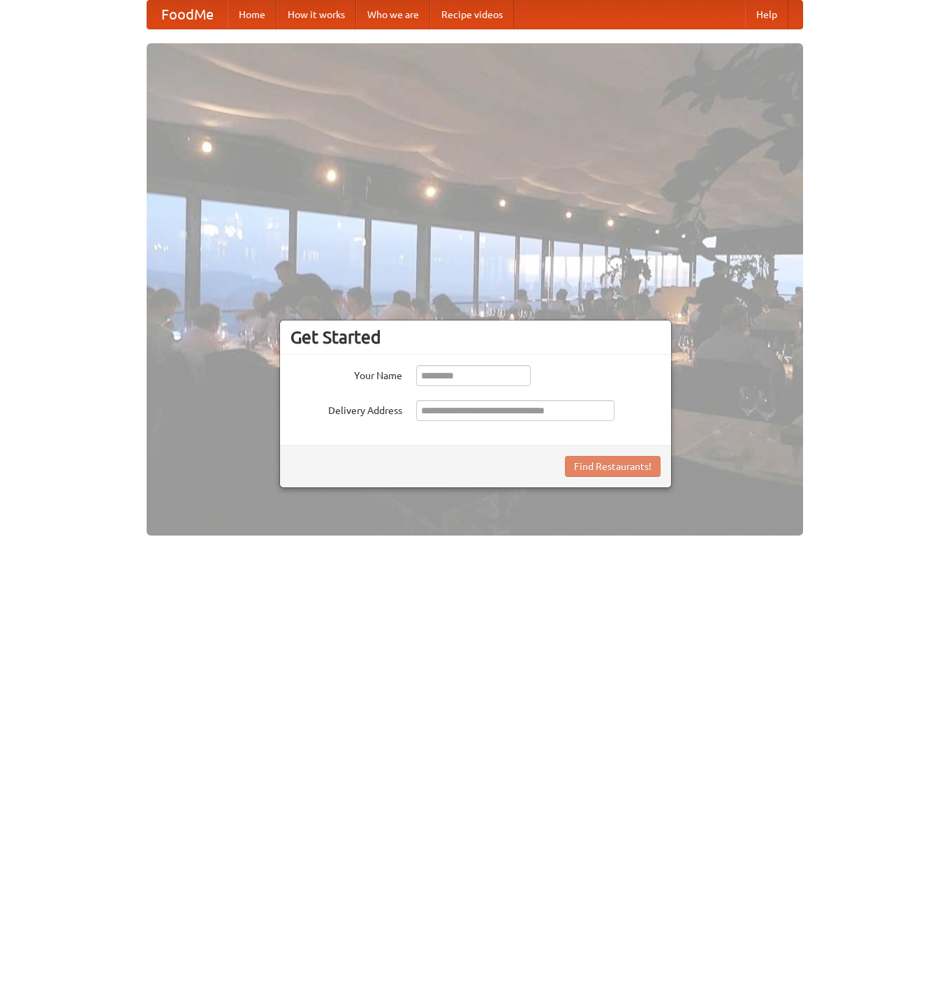  I want to click on a: Who we are, so click(393, 15).